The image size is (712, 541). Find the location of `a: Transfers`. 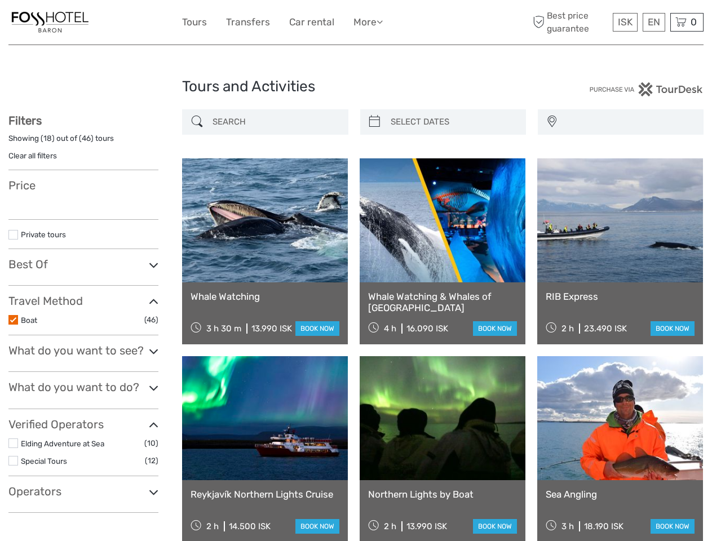

a: Transfers is located at coordinates (248, 22).